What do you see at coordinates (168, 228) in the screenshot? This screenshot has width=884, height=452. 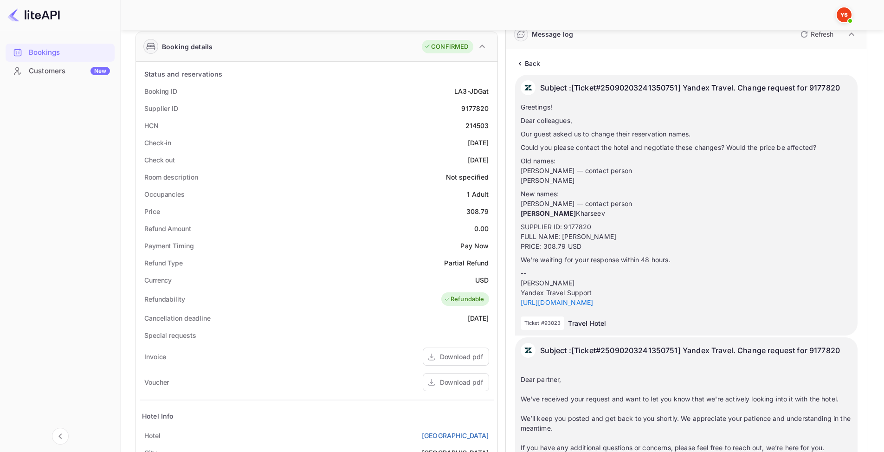 I see `div: Refund Amount` at bounding box center [168, 228].